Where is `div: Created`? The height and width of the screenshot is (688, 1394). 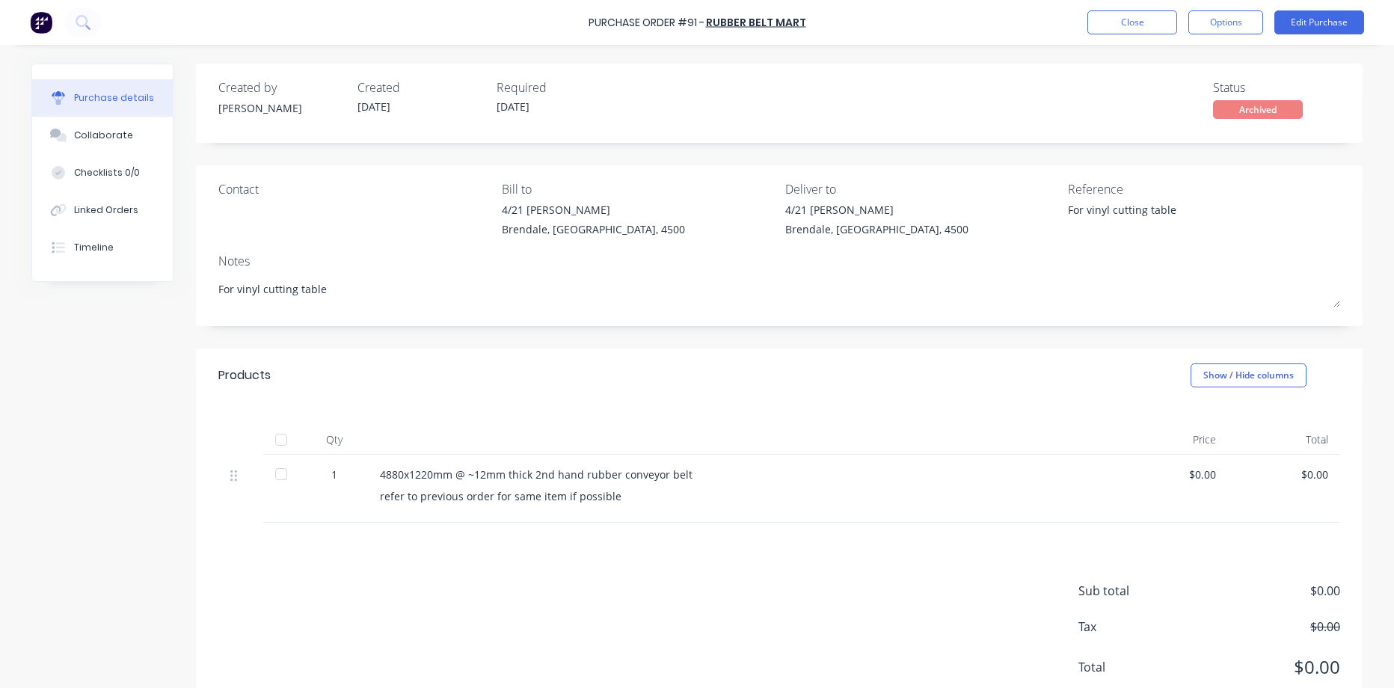 div: Created is located at coordinates (421, 87).